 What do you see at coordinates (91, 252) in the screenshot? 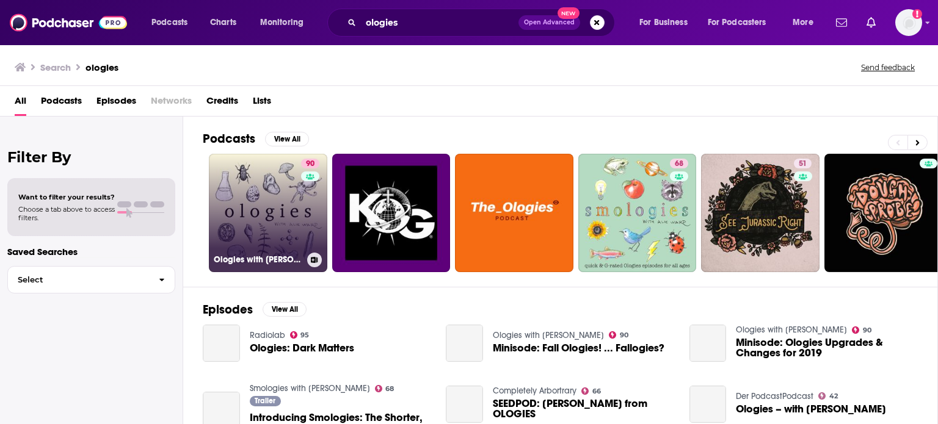
I see `p: Saved Searches` at bounding box center [91, 252].